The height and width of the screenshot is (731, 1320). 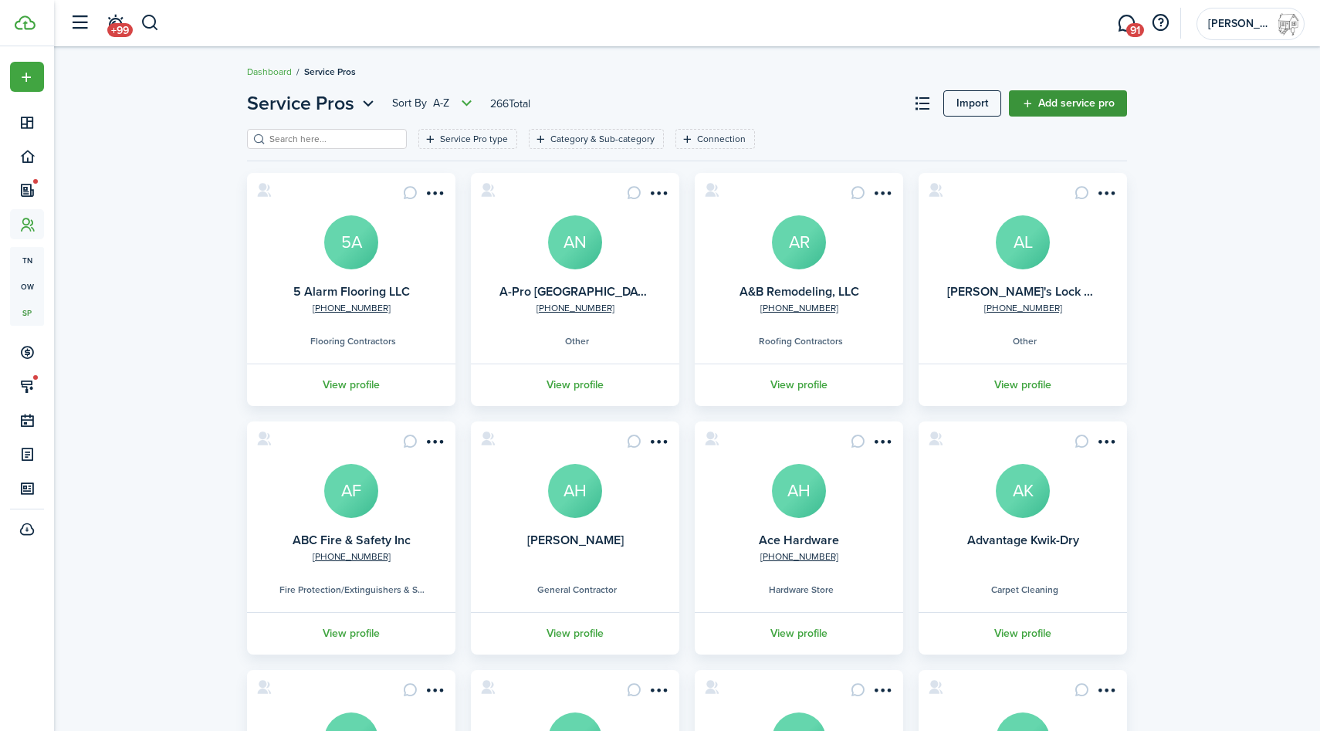 What do you see at coordinates (351, 242) in the screenshot?
I see `avatar-text: 5A` at bounding box center [351, 242].